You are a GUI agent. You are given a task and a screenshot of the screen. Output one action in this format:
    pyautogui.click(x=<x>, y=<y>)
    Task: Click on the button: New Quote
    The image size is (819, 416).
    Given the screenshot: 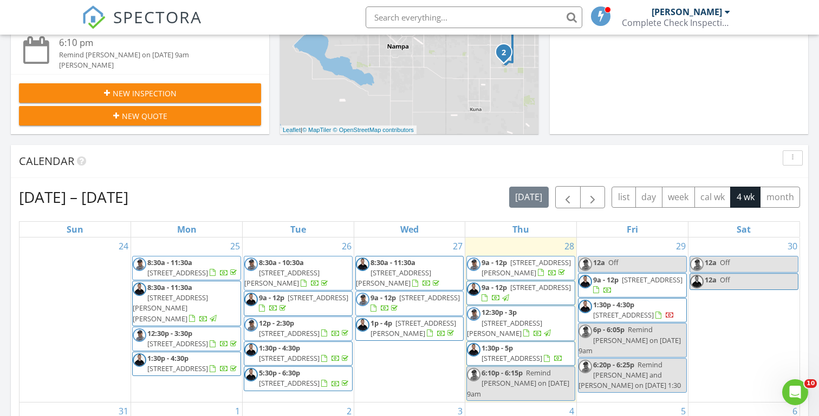 What is the action you would take?
    pyautogui.click(x=140, y=116)
    